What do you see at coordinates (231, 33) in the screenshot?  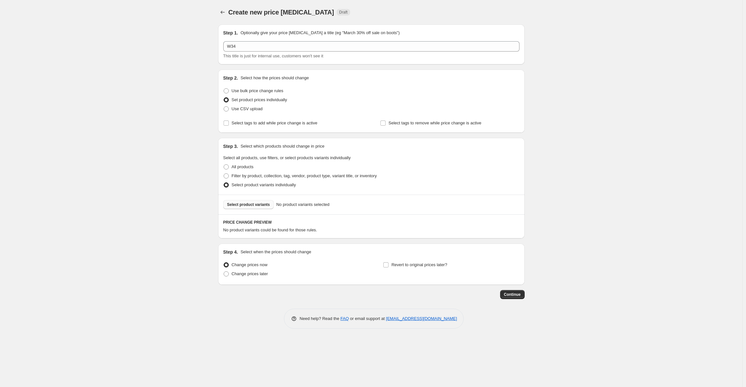 I see `h2: Step 1.` at bounding box center [231, 33].